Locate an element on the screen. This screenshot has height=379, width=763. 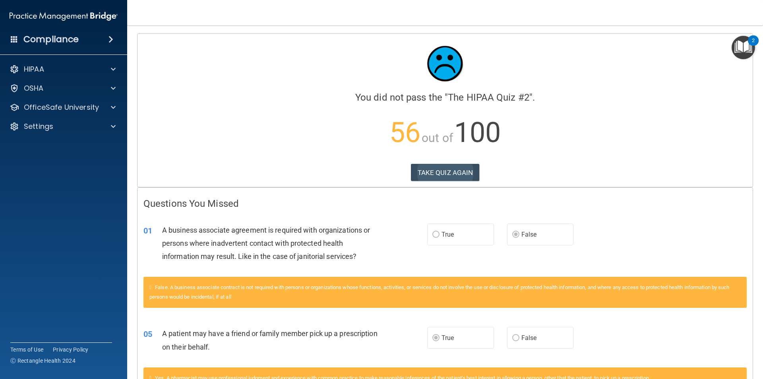
p: Settings is located at coordinates (39, 126).